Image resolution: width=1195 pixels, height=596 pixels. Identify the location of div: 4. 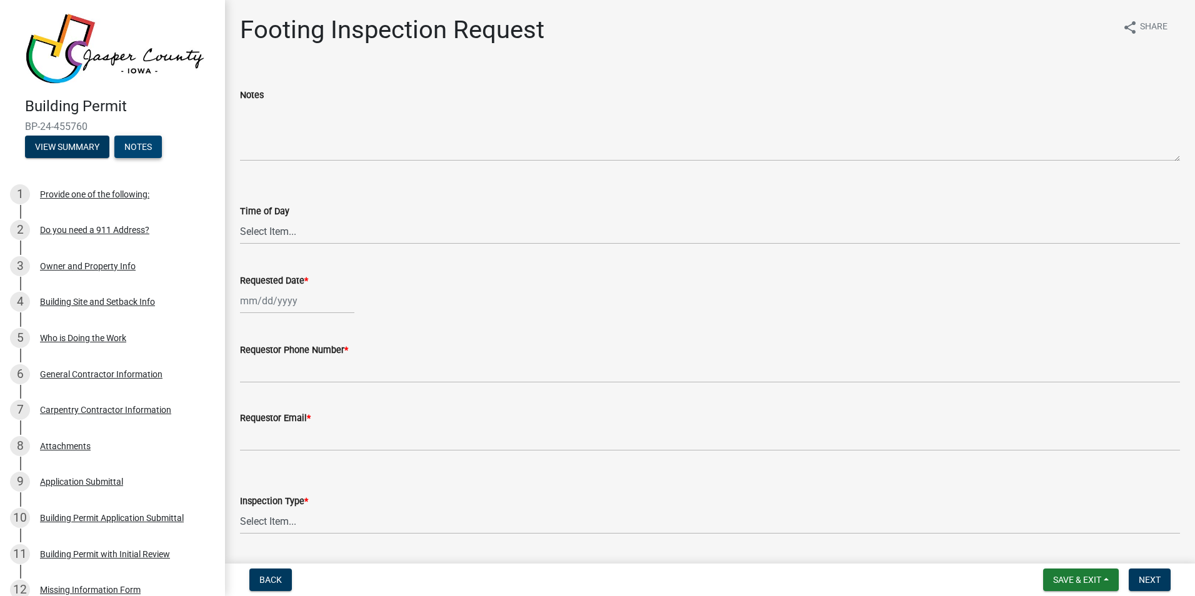
(20, 302).